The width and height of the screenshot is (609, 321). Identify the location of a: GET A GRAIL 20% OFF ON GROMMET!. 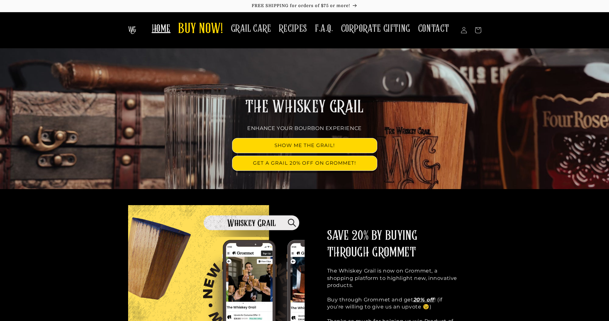
(305, 163).